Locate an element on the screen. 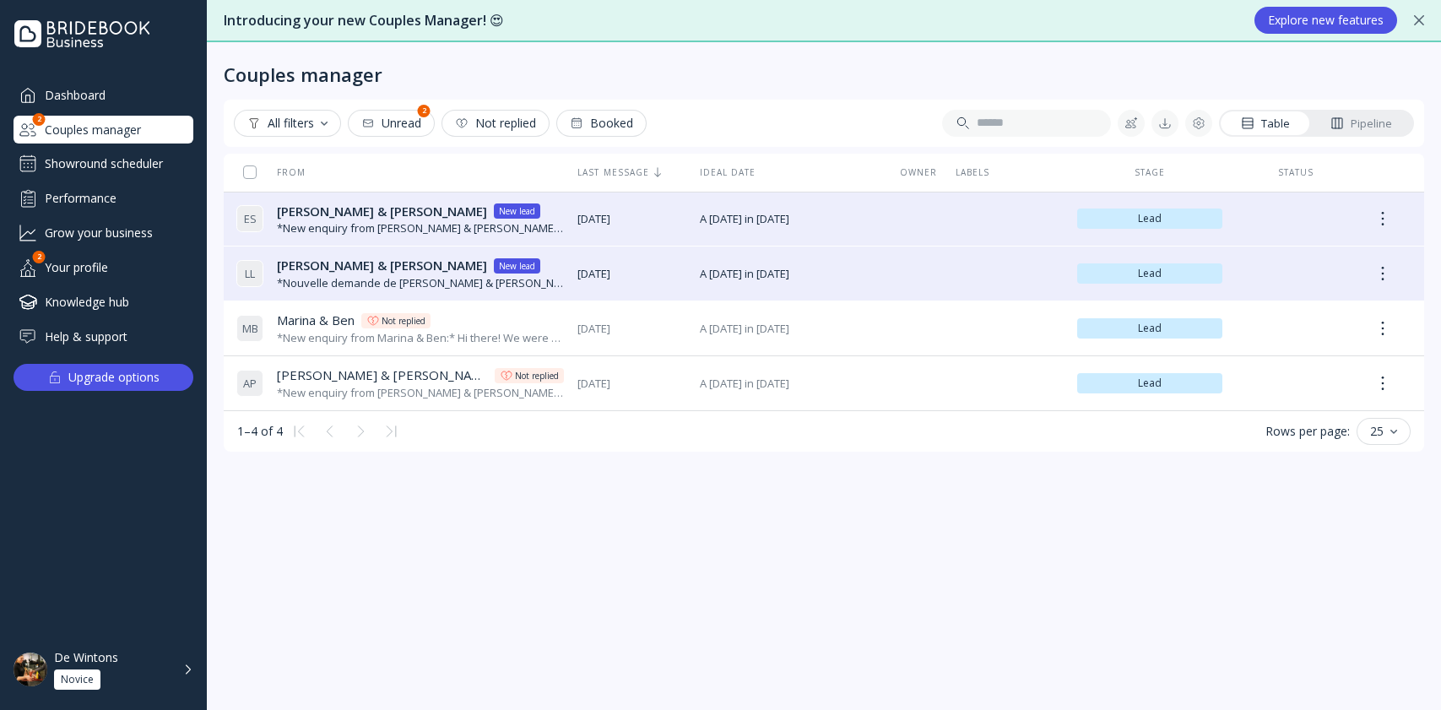  div: Pipeline is located at coordinates (1361, 123).